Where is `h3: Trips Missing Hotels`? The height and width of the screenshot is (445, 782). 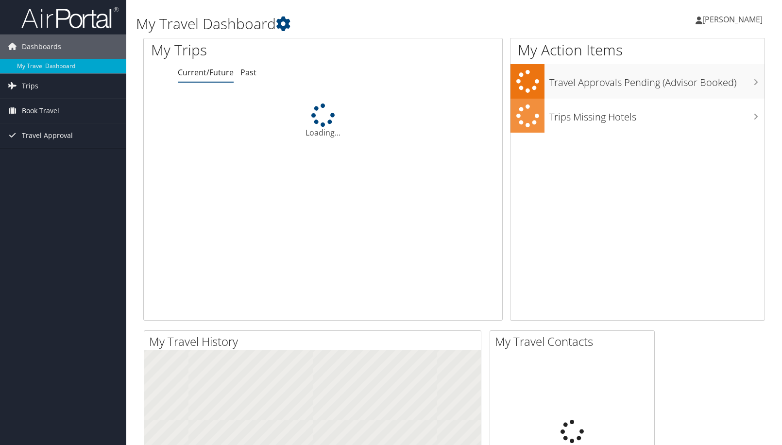 h3: Trips Missing Hotels is located at coordinates (657, 115).